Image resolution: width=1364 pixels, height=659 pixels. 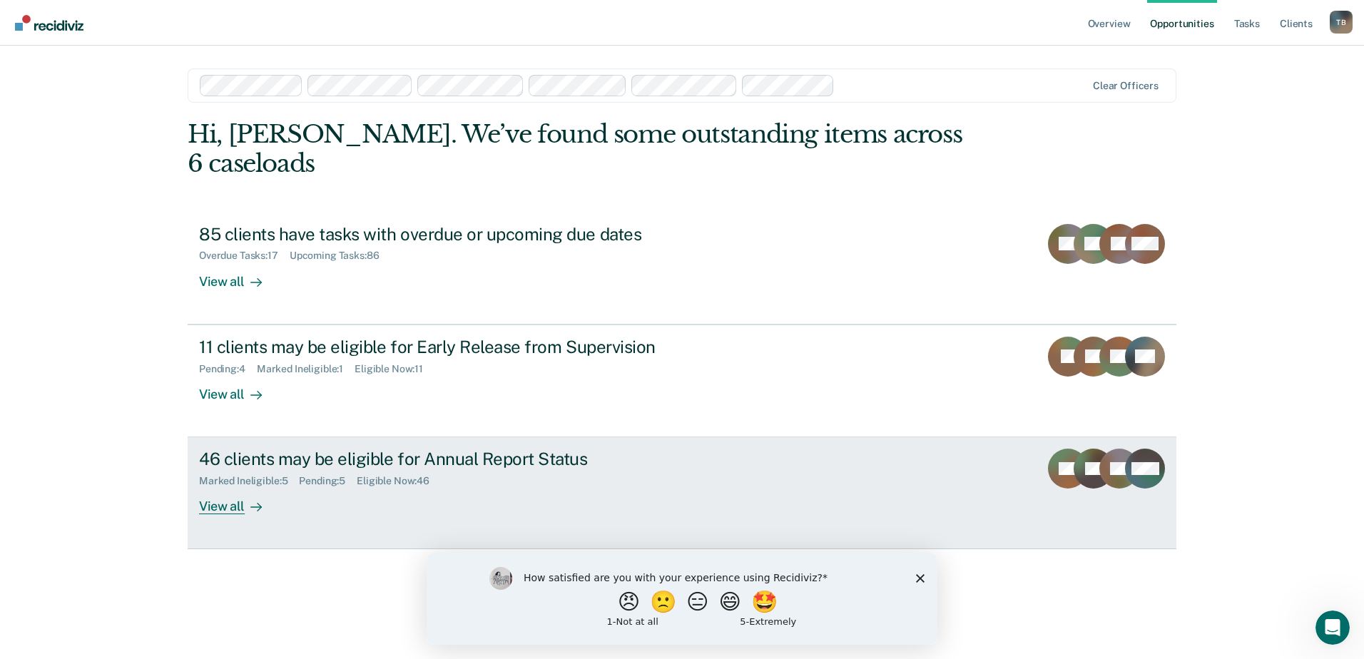 What do you see at coordinates (262, 25) in the screenshot?
I see `div: How satisfied are you with your experience using Recidiviz?` at bounding box center [262, 25].